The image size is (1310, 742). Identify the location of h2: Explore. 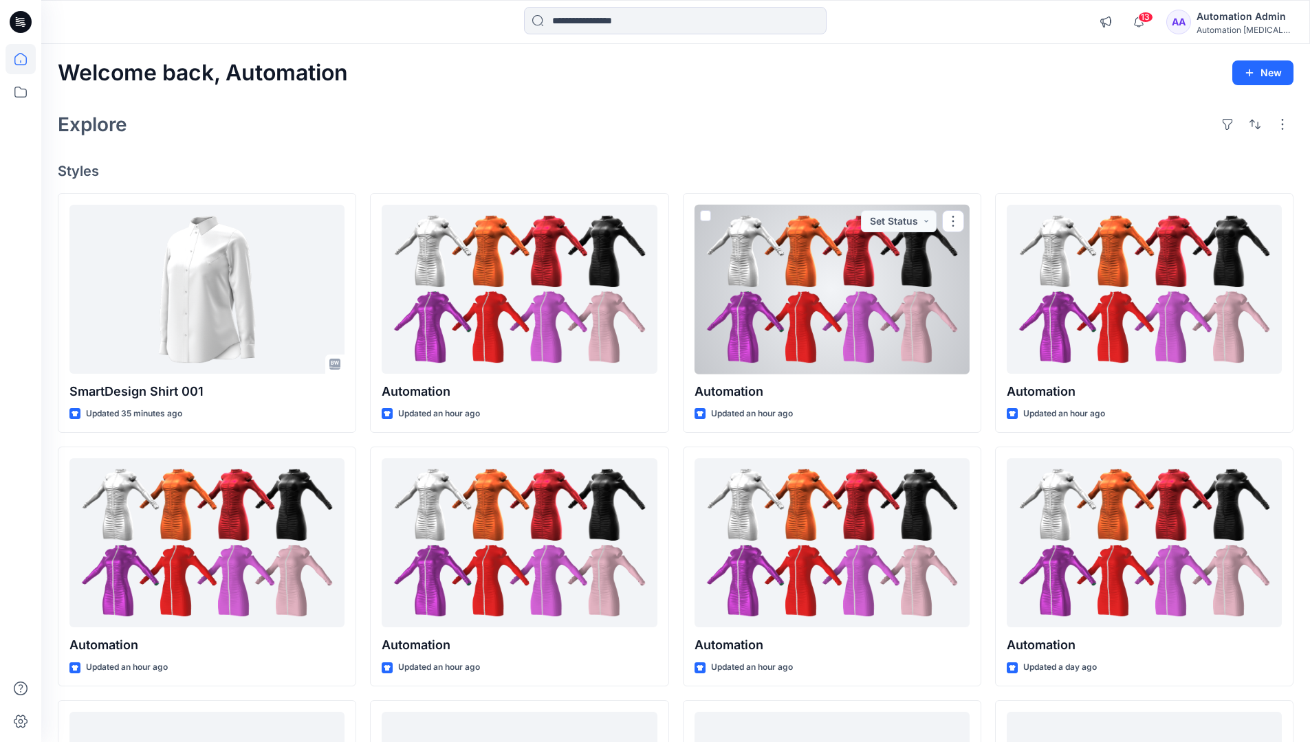
(92, 124).